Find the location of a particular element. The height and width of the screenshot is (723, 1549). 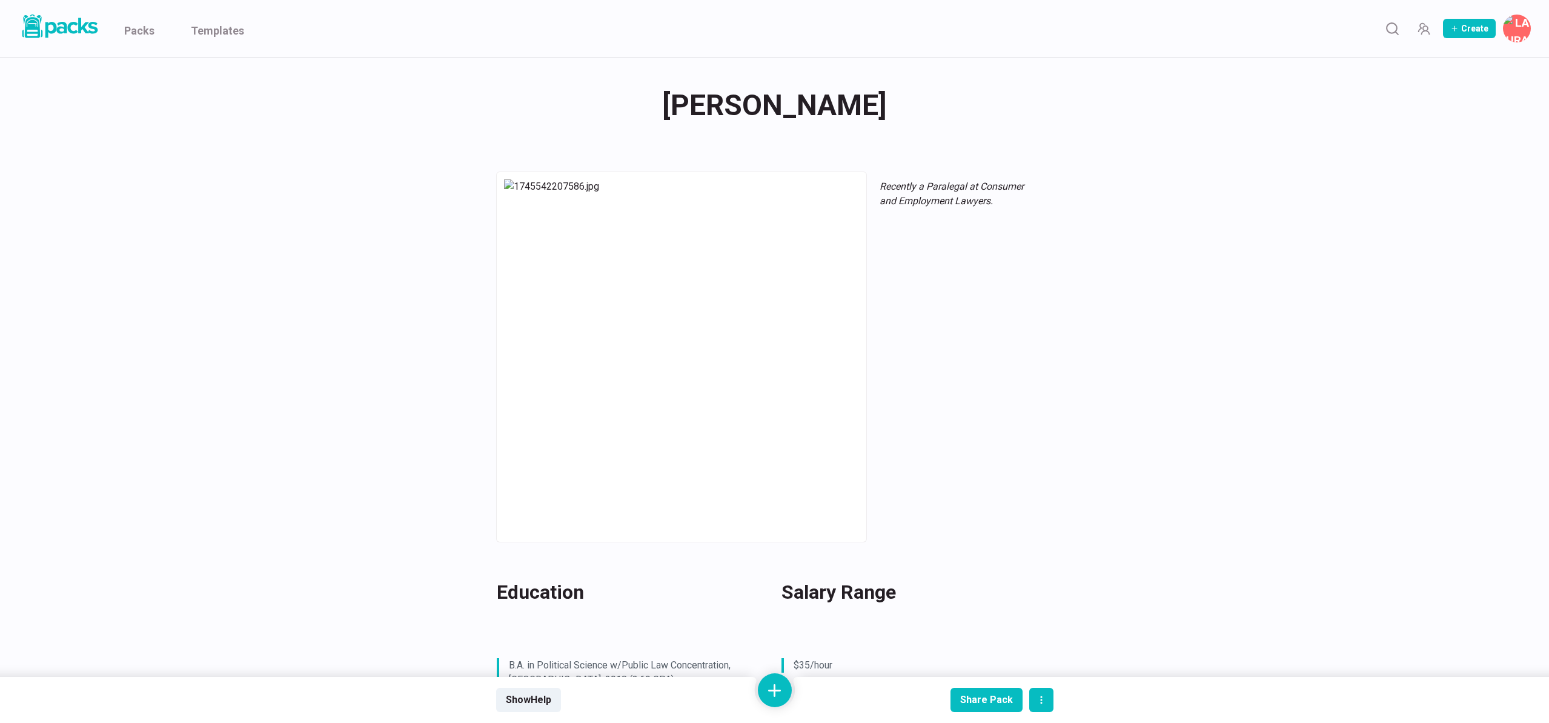

p: $35/hour is located at coordinates (911, 665).